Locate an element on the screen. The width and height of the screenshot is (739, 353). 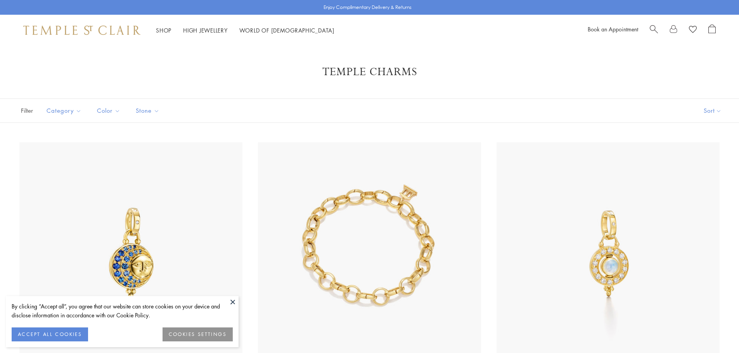
a: High JewelleryHigh Jewellery is located at coordinates (205, 30).